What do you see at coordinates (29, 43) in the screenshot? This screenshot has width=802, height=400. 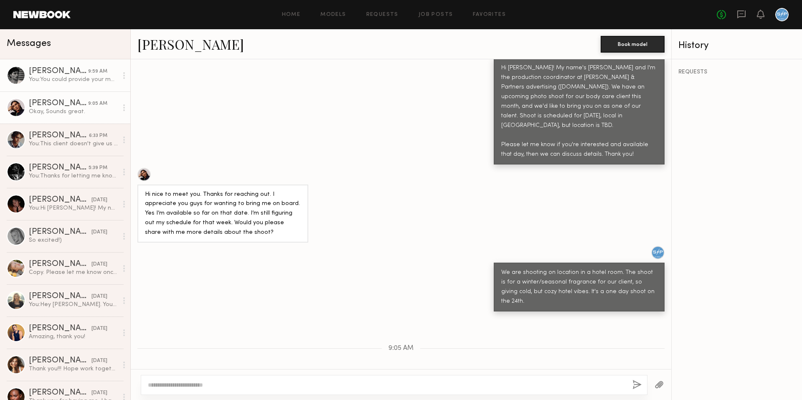 I see `span: Messages` at bounding box center [29, 43].